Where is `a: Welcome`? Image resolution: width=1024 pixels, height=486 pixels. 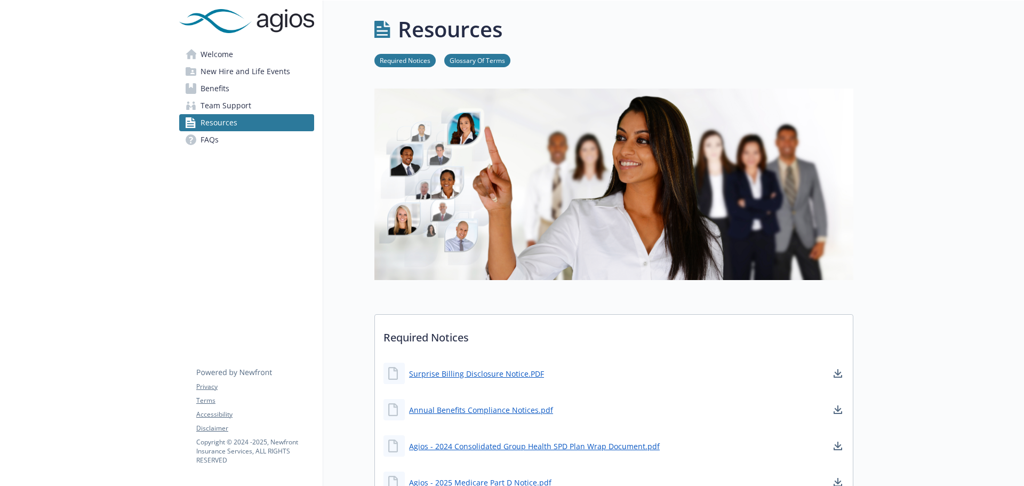 a: Welcome is located at coordinates (246, 54).